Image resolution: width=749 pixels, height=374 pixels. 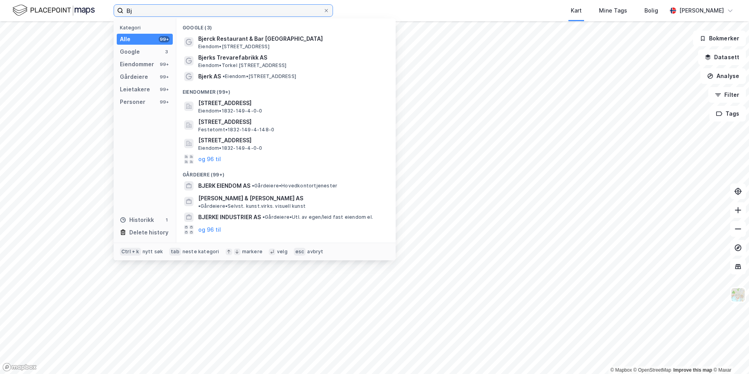 What do you see at coordinates (236, 130) in the screenshot?
I see `span: Festetomt • 1832-149-4-148-0` at bounding box center [236, 130].